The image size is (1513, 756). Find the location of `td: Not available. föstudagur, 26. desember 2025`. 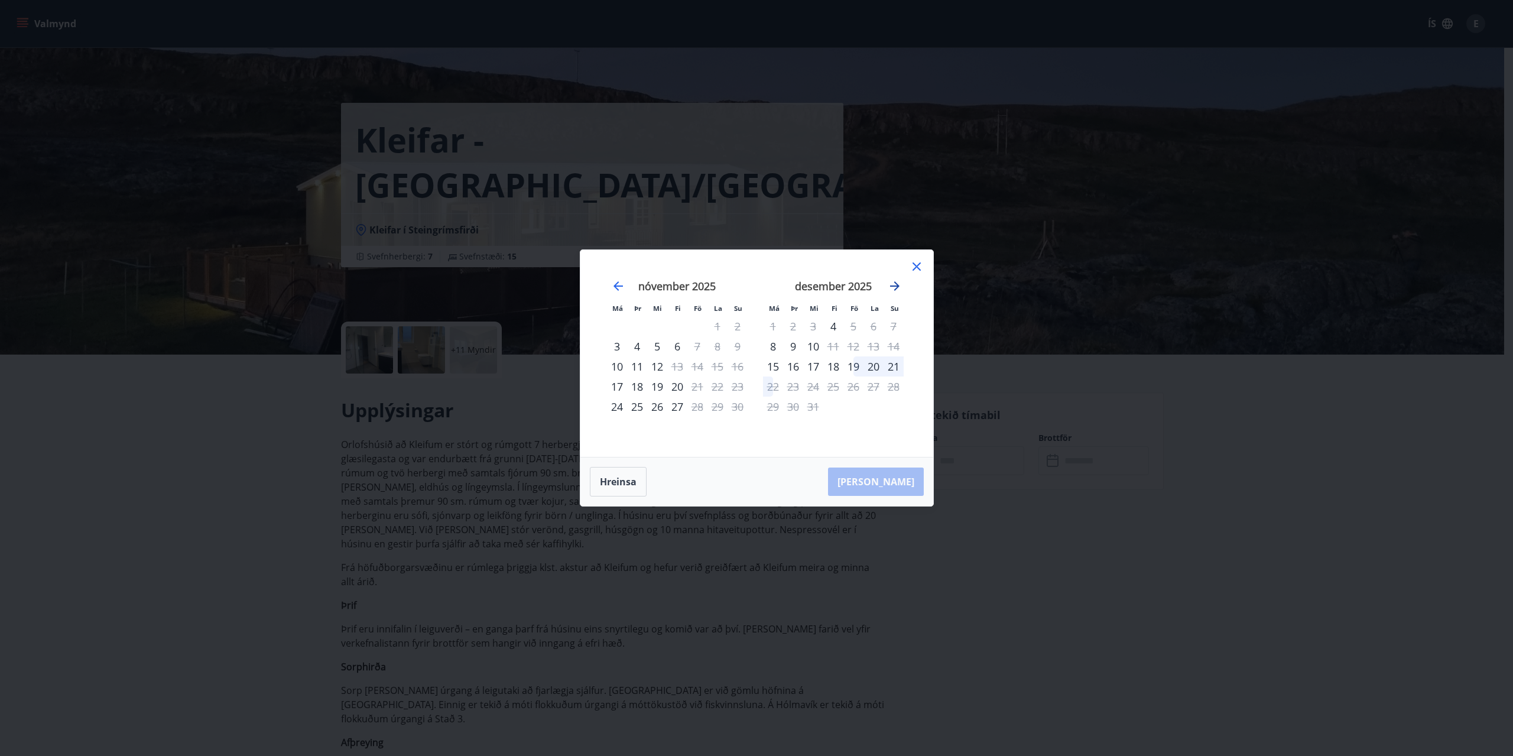

td: Not available. föstudagur, 26. desember 2025 is located at coordinates (853, 386).